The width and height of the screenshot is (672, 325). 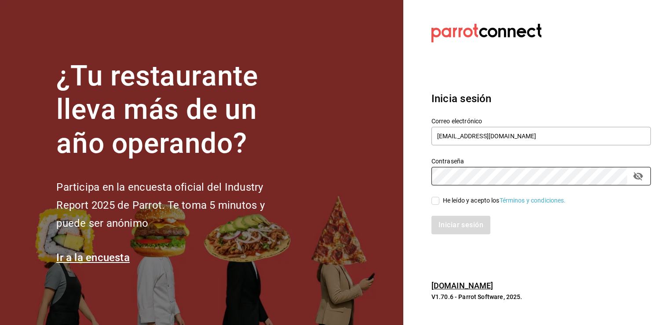 I want to click on label: Contraseña, so click(x=541, y=161).